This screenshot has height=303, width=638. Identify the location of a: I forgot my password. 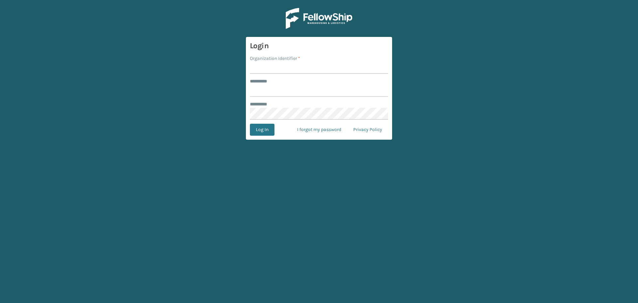
(319, 130).